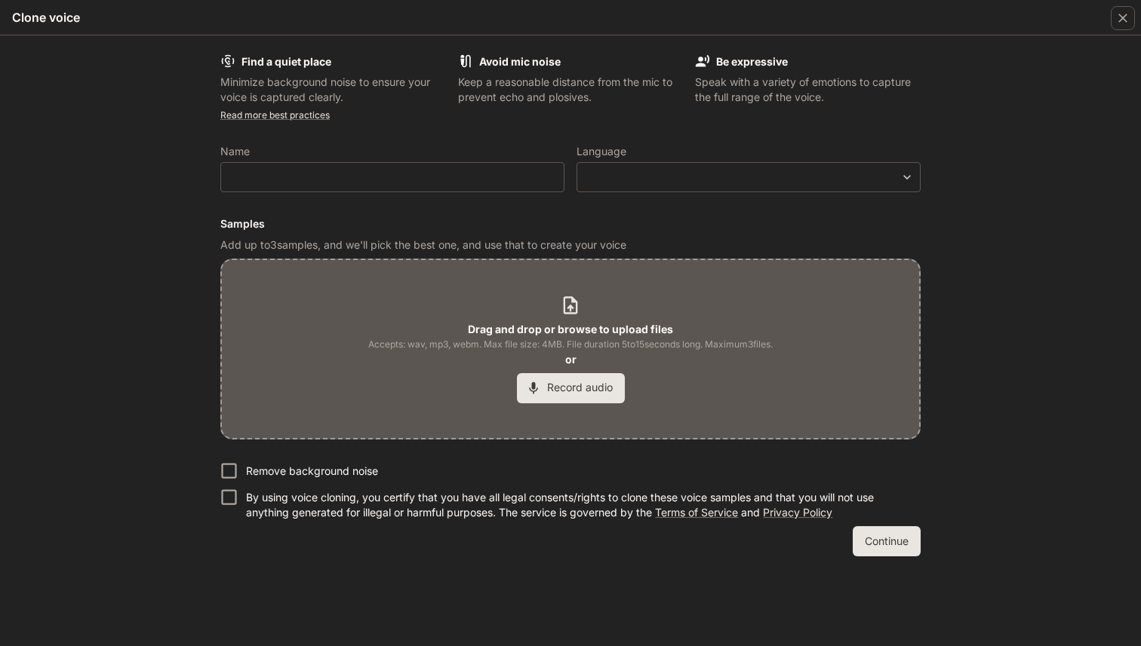  Describe the element at coordinates (312, 471) in the screenshot. I see `p: Remove background noise` at that location.